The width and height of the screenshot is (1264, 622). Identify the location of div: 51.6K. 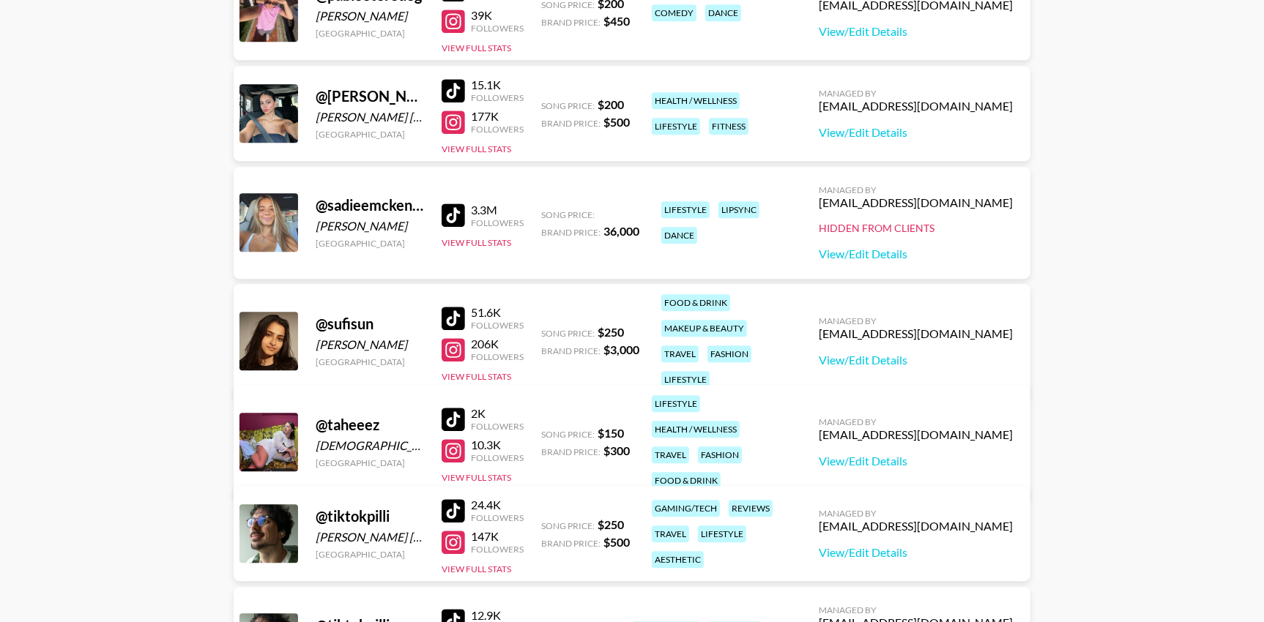
(497, 313).